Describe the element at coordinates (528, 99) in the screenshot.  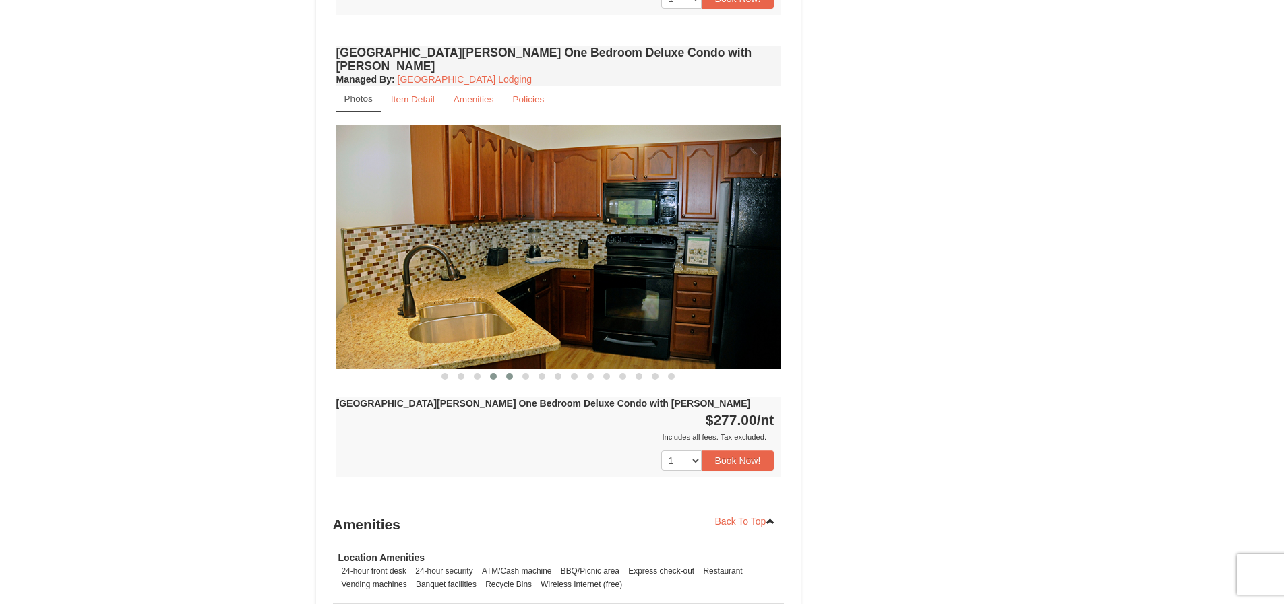
I see `small: Policies` at that location.